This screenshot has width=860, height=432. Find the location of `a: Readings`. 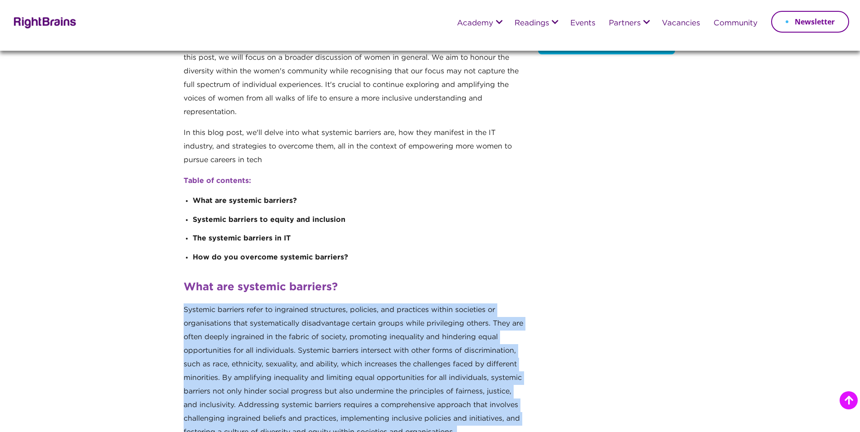

a: Readings is located at coordinates (532, 24).